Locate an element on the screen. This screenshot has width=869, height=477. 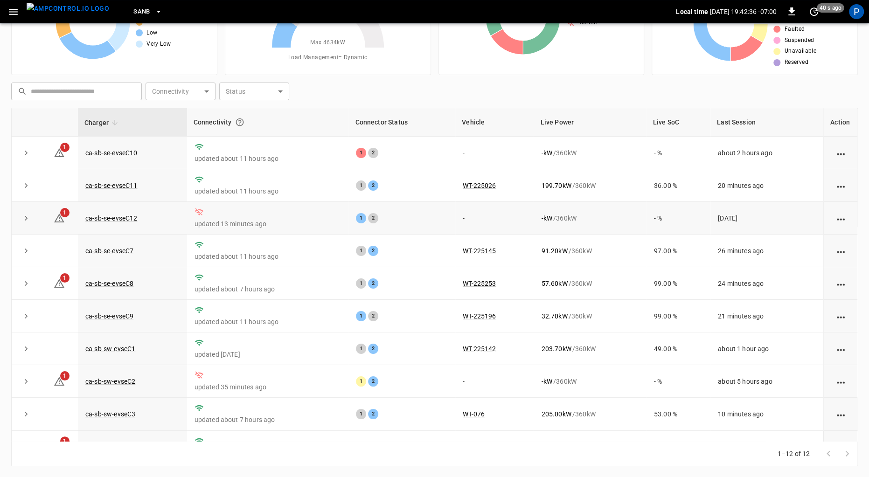
span: SanB is located at coordinates (142, 12).